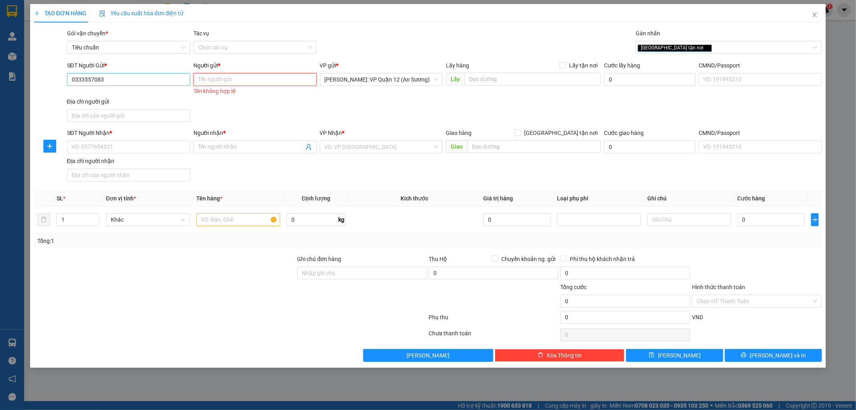 The width and height of the screenshot is (856, 410). Describe the element at coordinates (128, 116) in the screenshot. I see `input: Địa chỉ của người gửi` at that location.